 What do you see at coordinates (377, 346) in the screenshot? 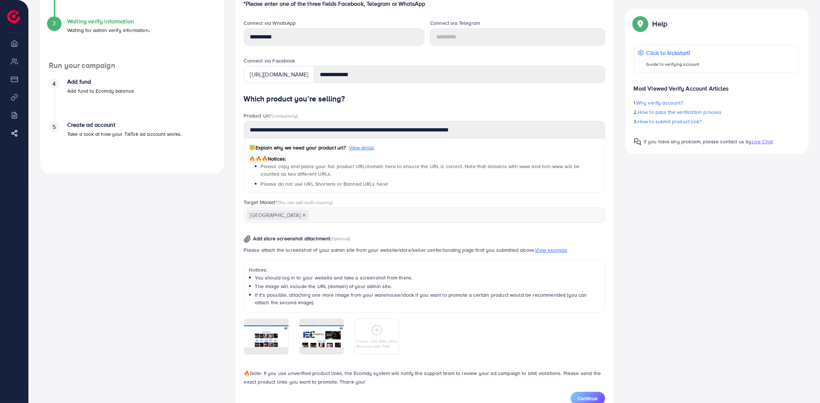
I see `p: Maximum size: 5MB` at bounding box center [377, 346].